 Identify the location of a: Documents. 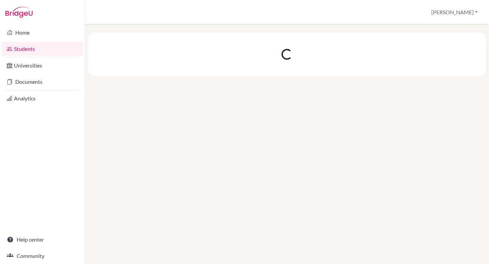
(42, 82).